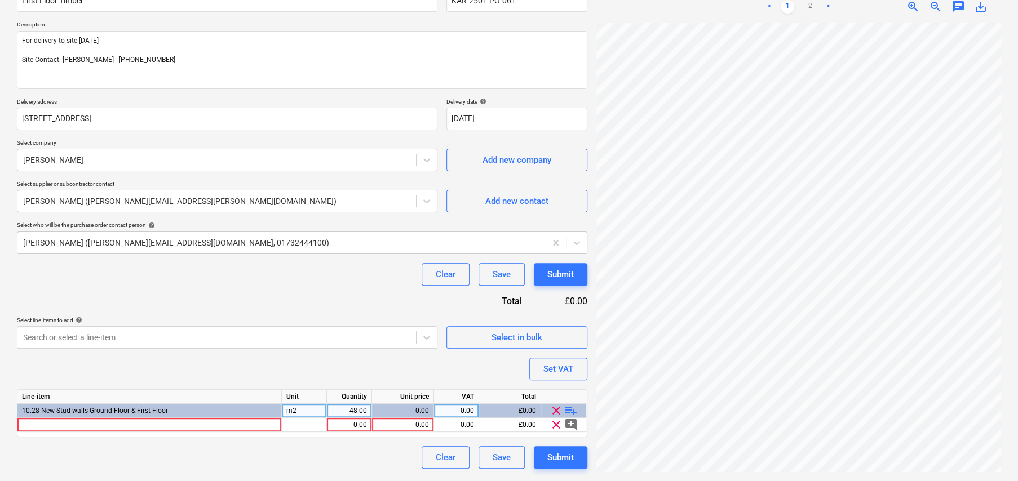 Image resolution: width=1018 pixels, height=481 pixels. What do you see at coordinates (227, 144) in the screenshot?
I see `p: Select company` at bounding box center [227, 144].